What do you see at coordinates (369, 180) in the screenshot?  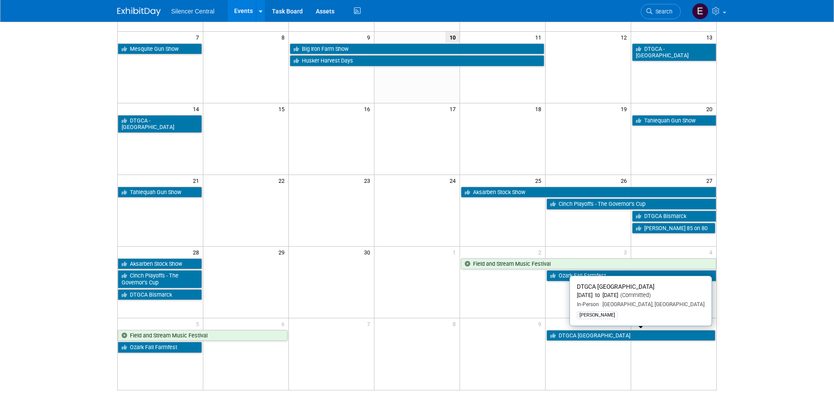 I see `span: 23` at bounding box center [369, 180].